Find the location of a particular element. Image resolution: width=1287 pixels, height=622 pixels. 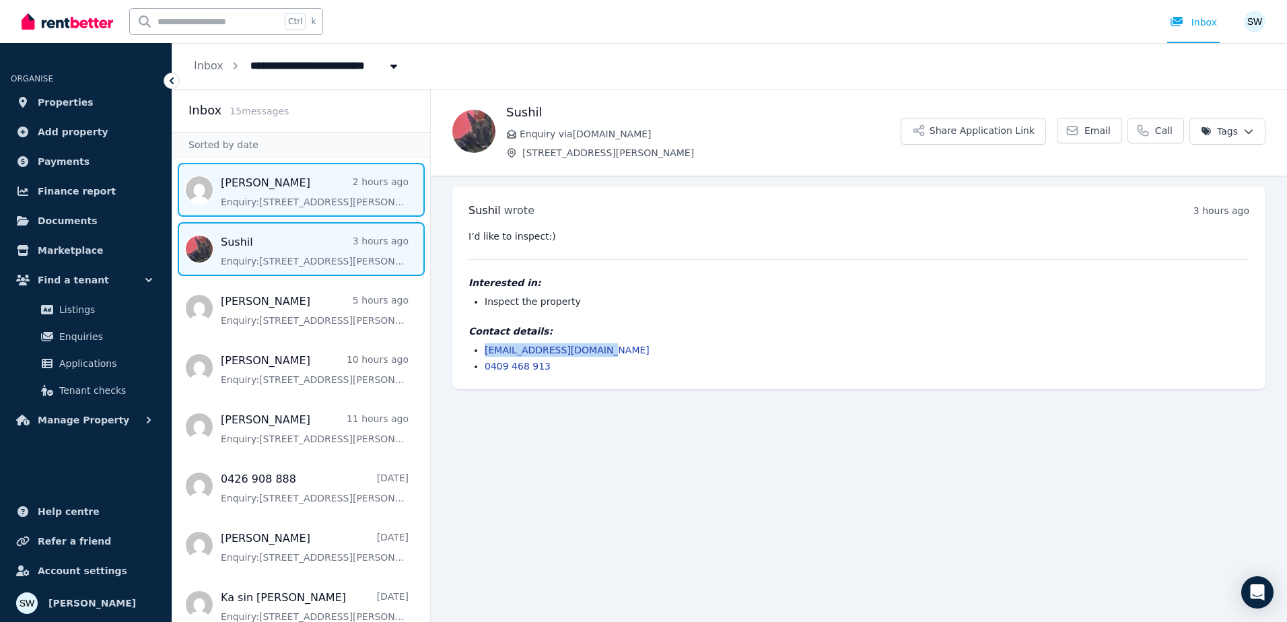

span: Ctrl is located at coordinates (295, 22).